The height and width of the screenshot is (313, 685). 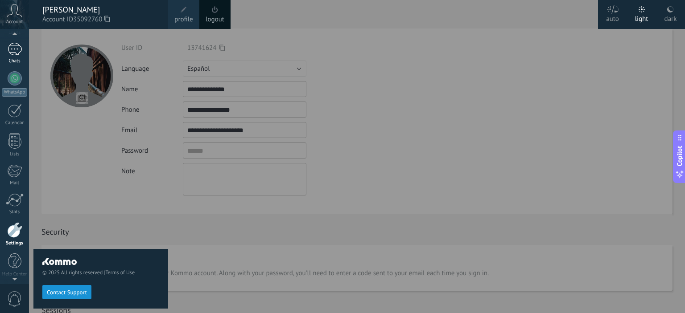 I want to click on span: Copilot, so click(x=679, y=156).